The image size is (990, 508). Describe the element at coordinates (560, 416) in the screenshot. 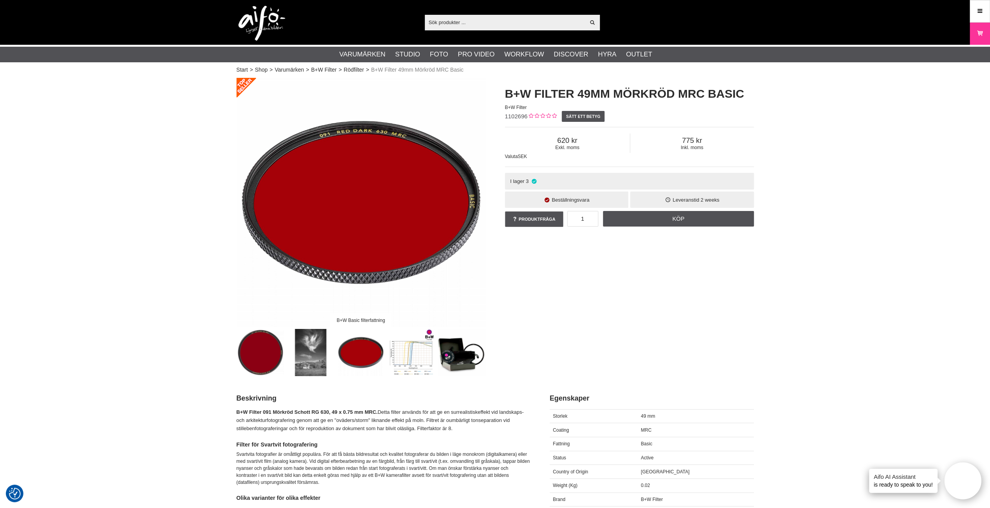

I see `span: Storlek` at that location.